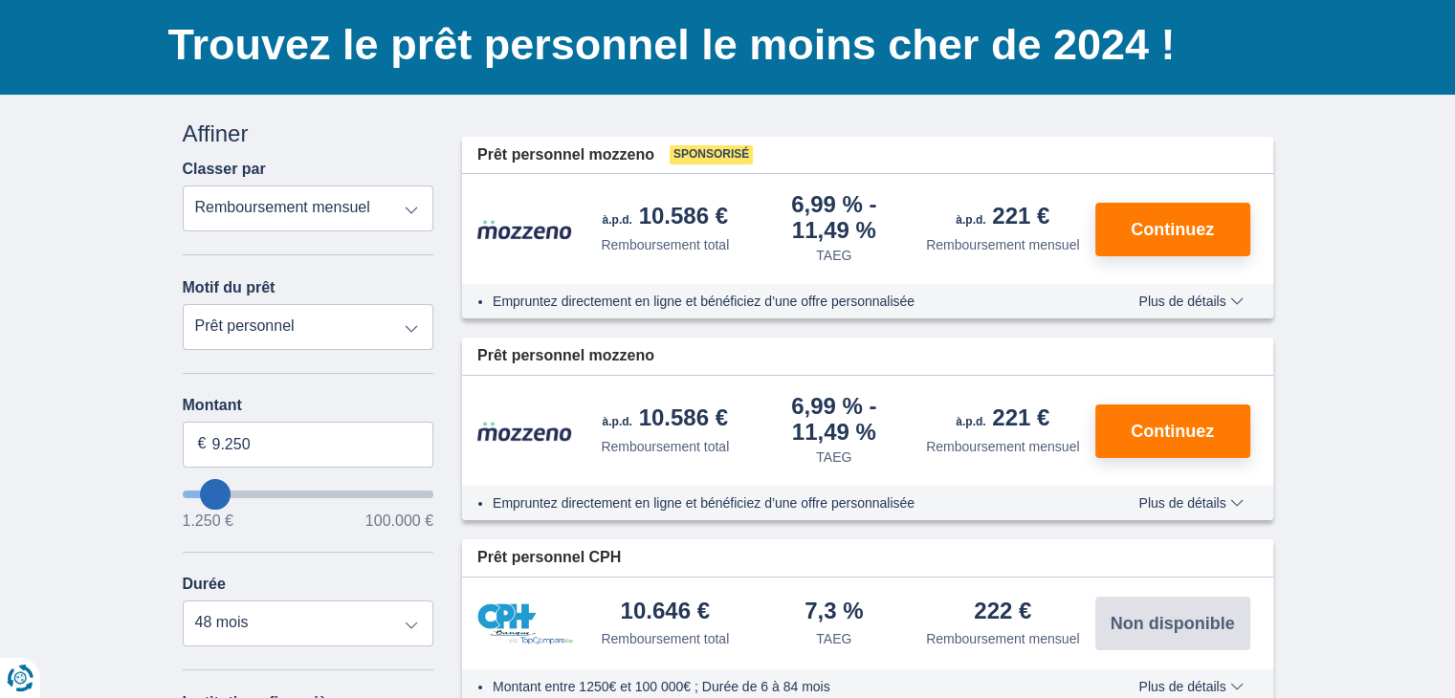 The height and width of the screenshot is (698, 1455). What do you see at coordinates (224, 169) in the screenshot?
I see `label: Classer par` at bounding box center [224, 169].